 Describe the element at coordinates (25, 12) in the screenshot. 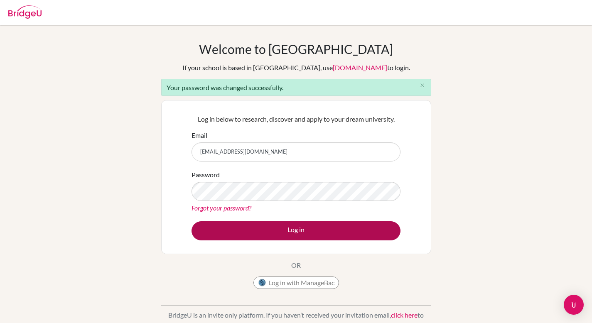

I see `img: Bridge-U` at that location.